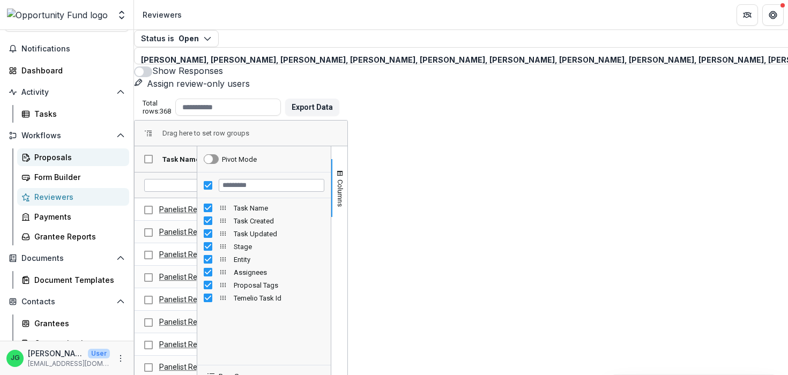  What do you see at coordinates (264, 208) in the screenshot?
I see `div: Task Name Column` at bounding box center [264, 208].